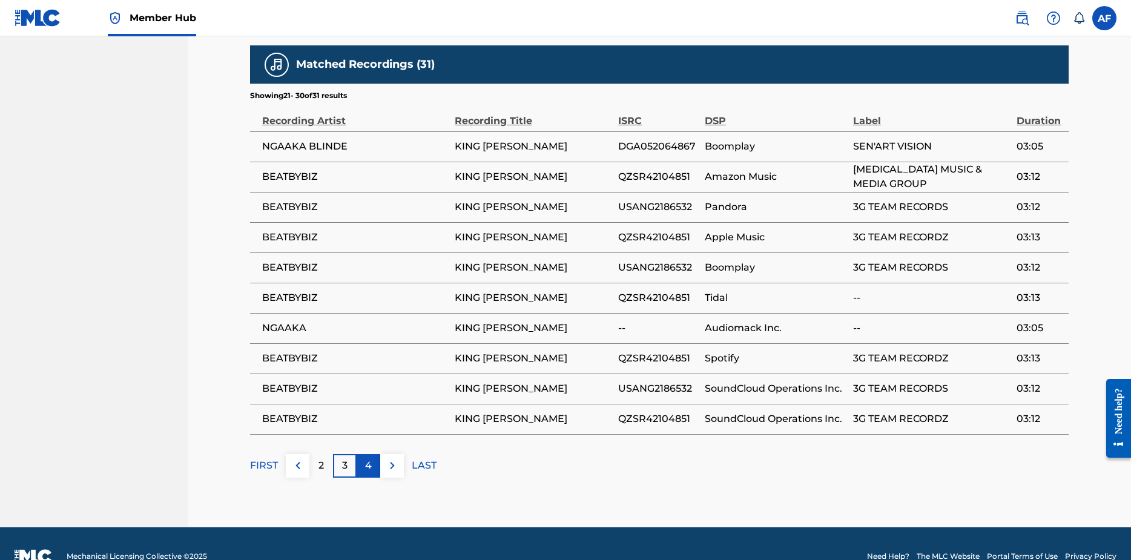 Image resolution: width=1131 pixels, height=560 pixels. What do you see at coordinates (775, 298) in the screenshot?
I see `span: Tidal` at bounding box center [775, 298].